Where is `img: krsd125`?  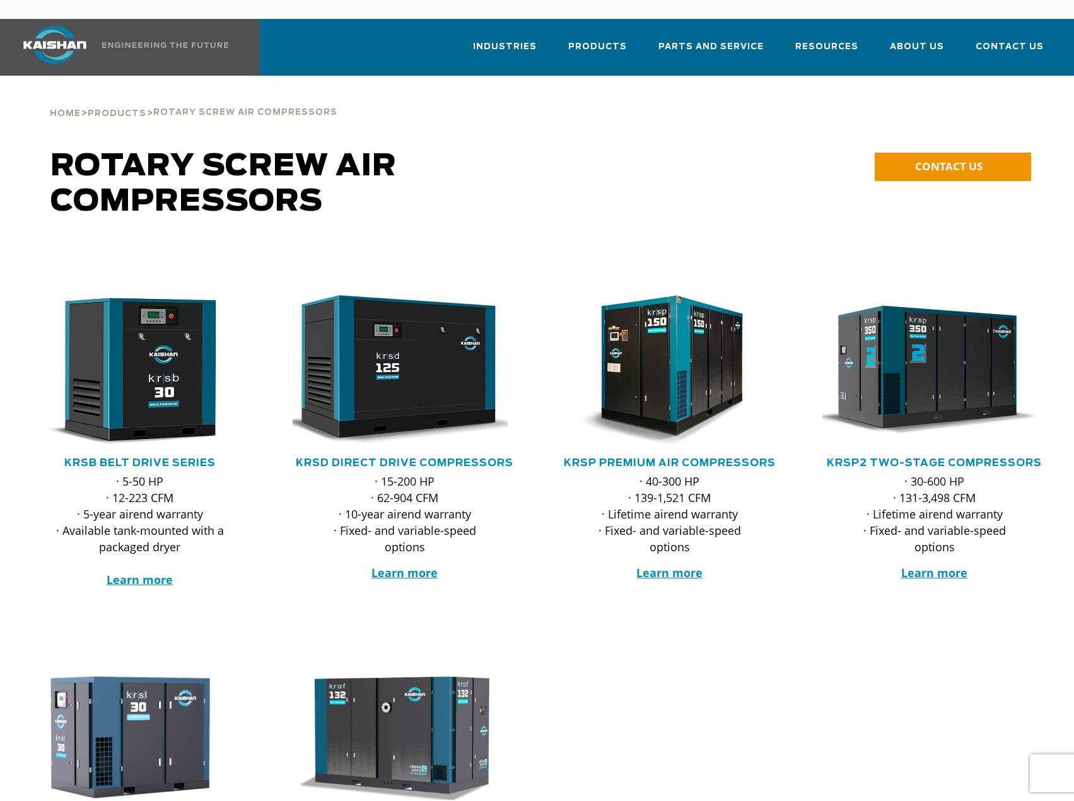
img: krsd125 is located at coordinates (395, 371).